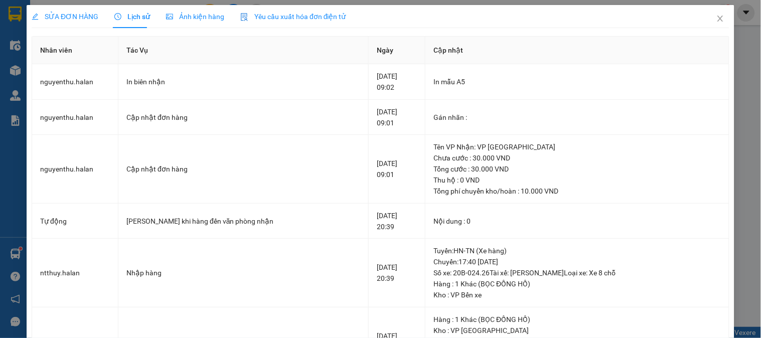  Describe the element at coordinates (577, 117) in the screenshot. I see `div: Gán nhãn :` at that location.